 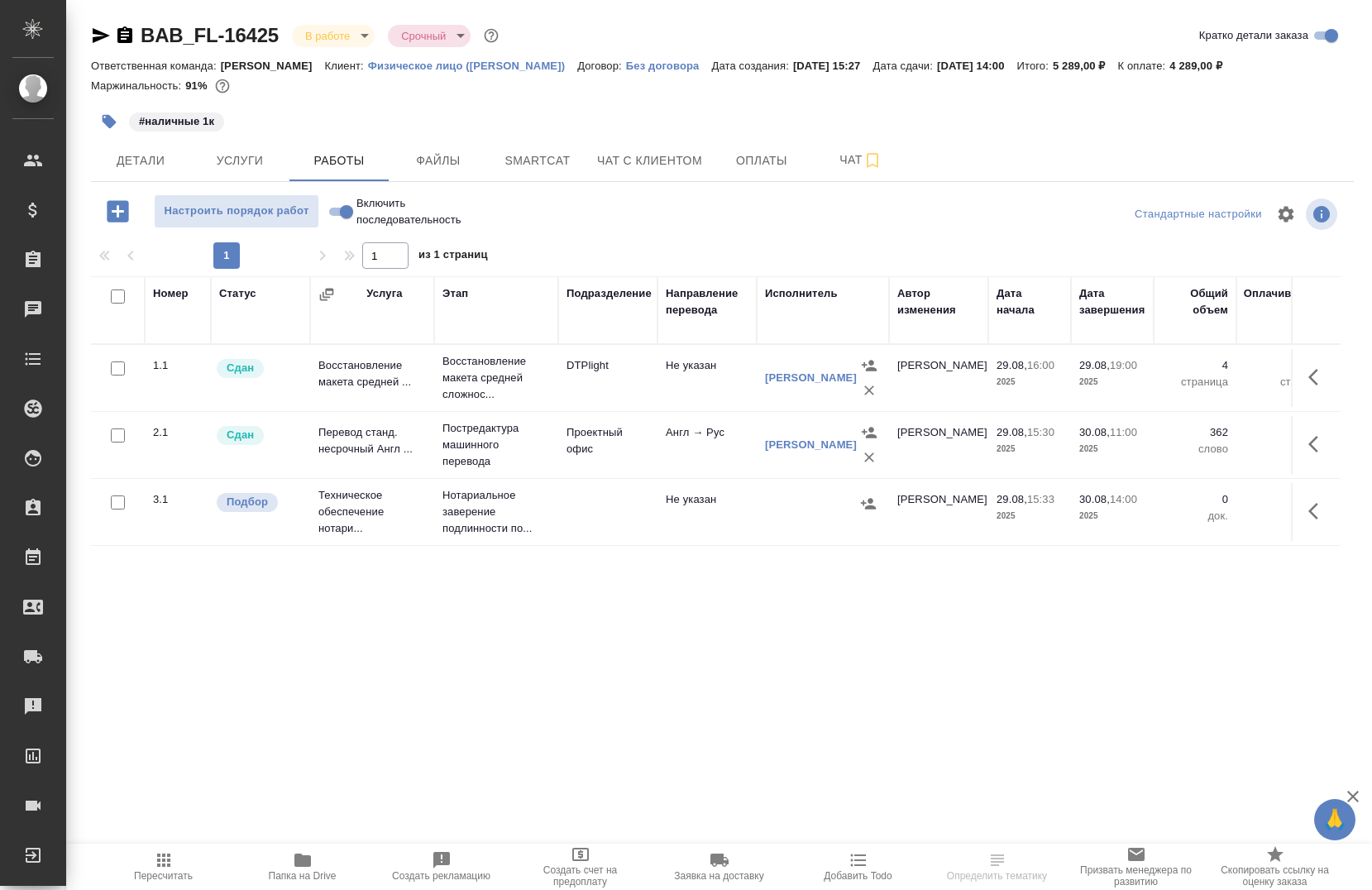 What do you see at coordinates (905, 66) in the screenshot?
I see `p: Дата сдачи:` at bounding box center [905, 66].